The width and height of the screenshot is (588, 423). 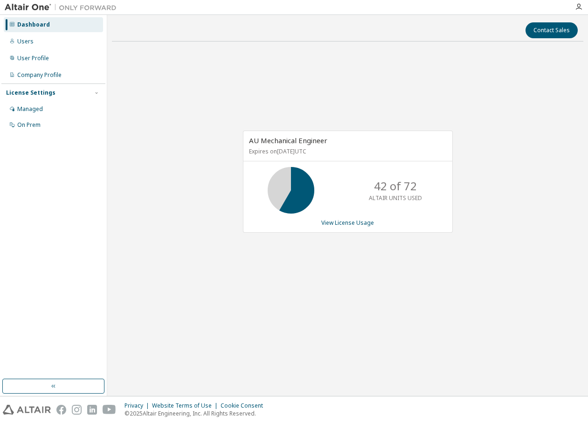 What do you see at coordinates (244, 406) in the screenshot?
I see `div: Cookie Consent` at bounding box center [244, 406].